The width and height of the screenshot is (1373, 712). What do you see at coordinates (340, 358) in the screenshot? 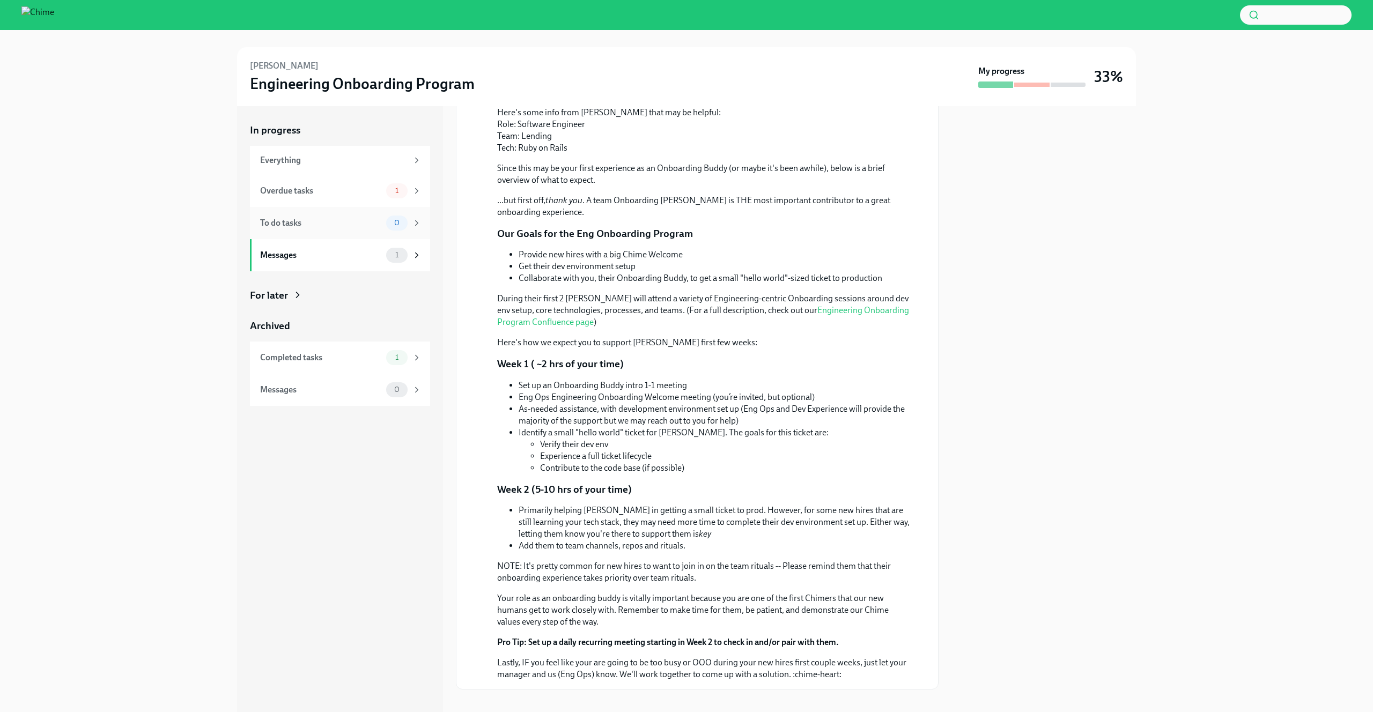
I see `a: Completed tasks1` at bounding box center [340, 358].